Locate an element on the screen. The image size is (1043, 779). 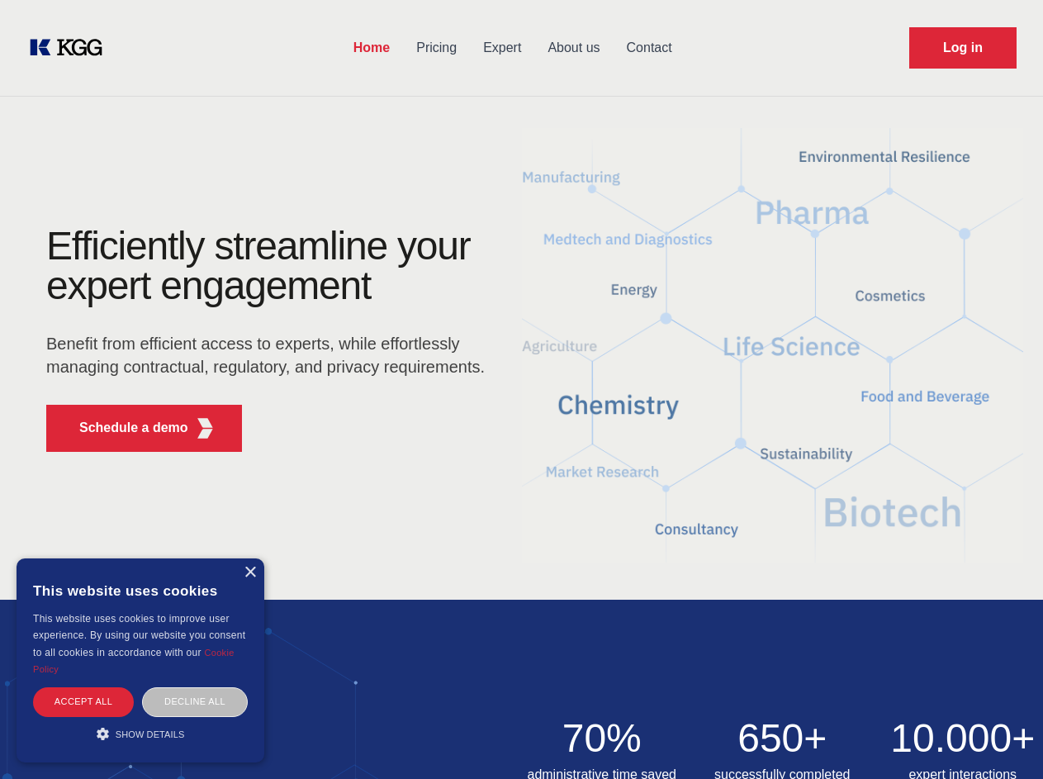
a: Expert is located at coordinates (502, 48).